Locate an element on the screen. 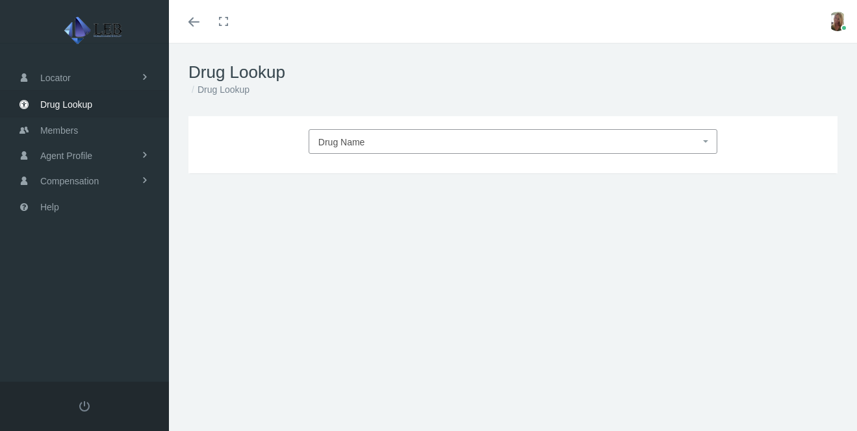  span: Locator is located at coordinates (55, 78).